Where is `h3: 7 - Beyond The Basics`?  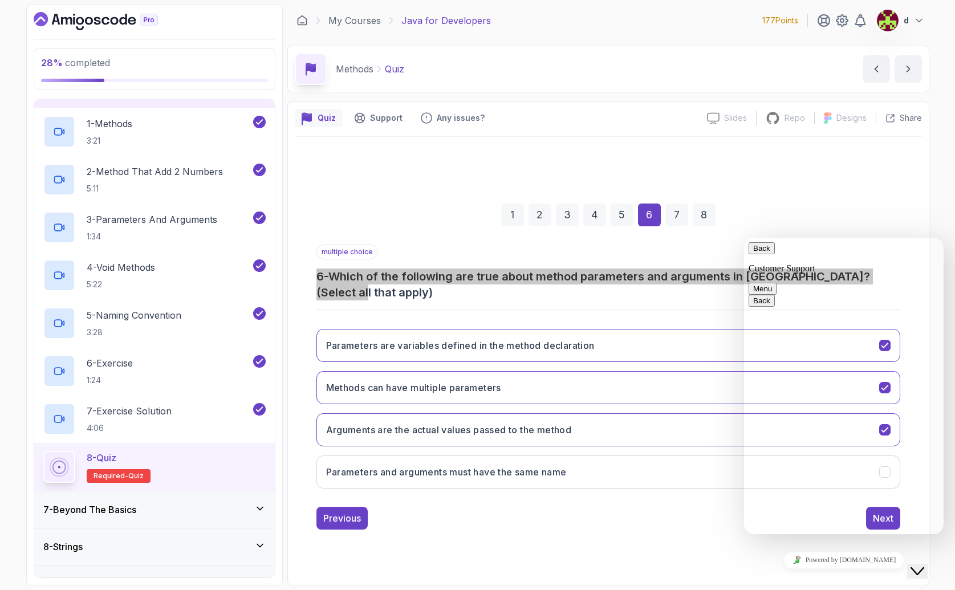
h3: 7 - Beyond The Basics is located at coordinates (89, 510).